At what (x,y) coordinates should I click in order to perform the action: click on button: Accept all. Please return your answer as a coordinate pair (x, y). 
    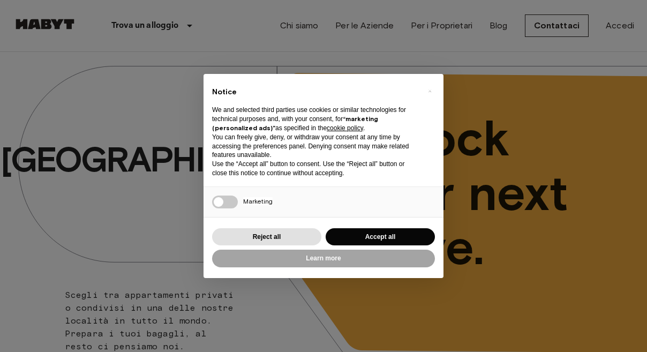
    Looking at the image, I should click on (380, 237).